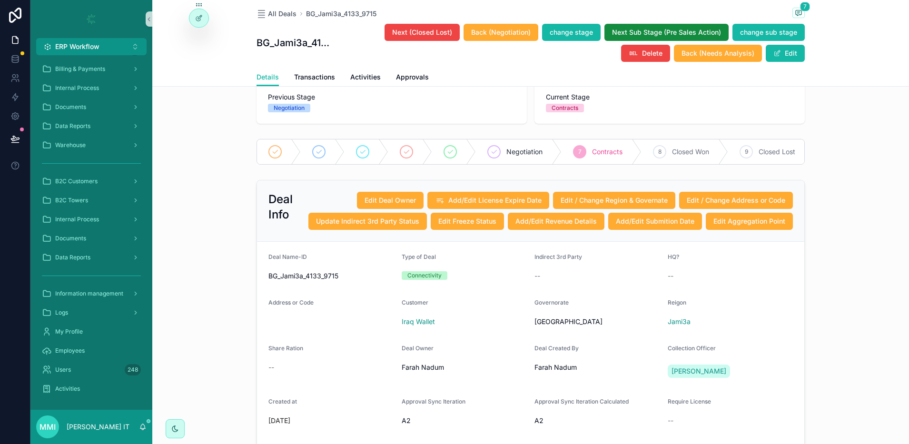 The width and height of the screenshot is (909, 444). Describe the element at coordinates (690, 152) in the screenshot. I see `span: Closed Won` at that location.